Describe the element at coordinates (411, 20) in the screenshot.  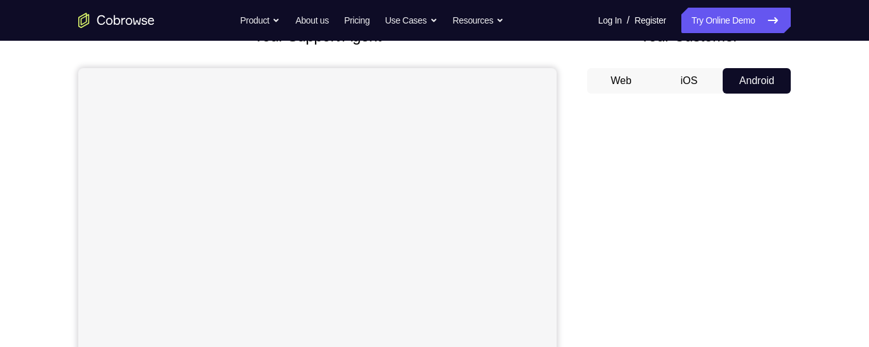
I see `button: Use Cases` at that location.